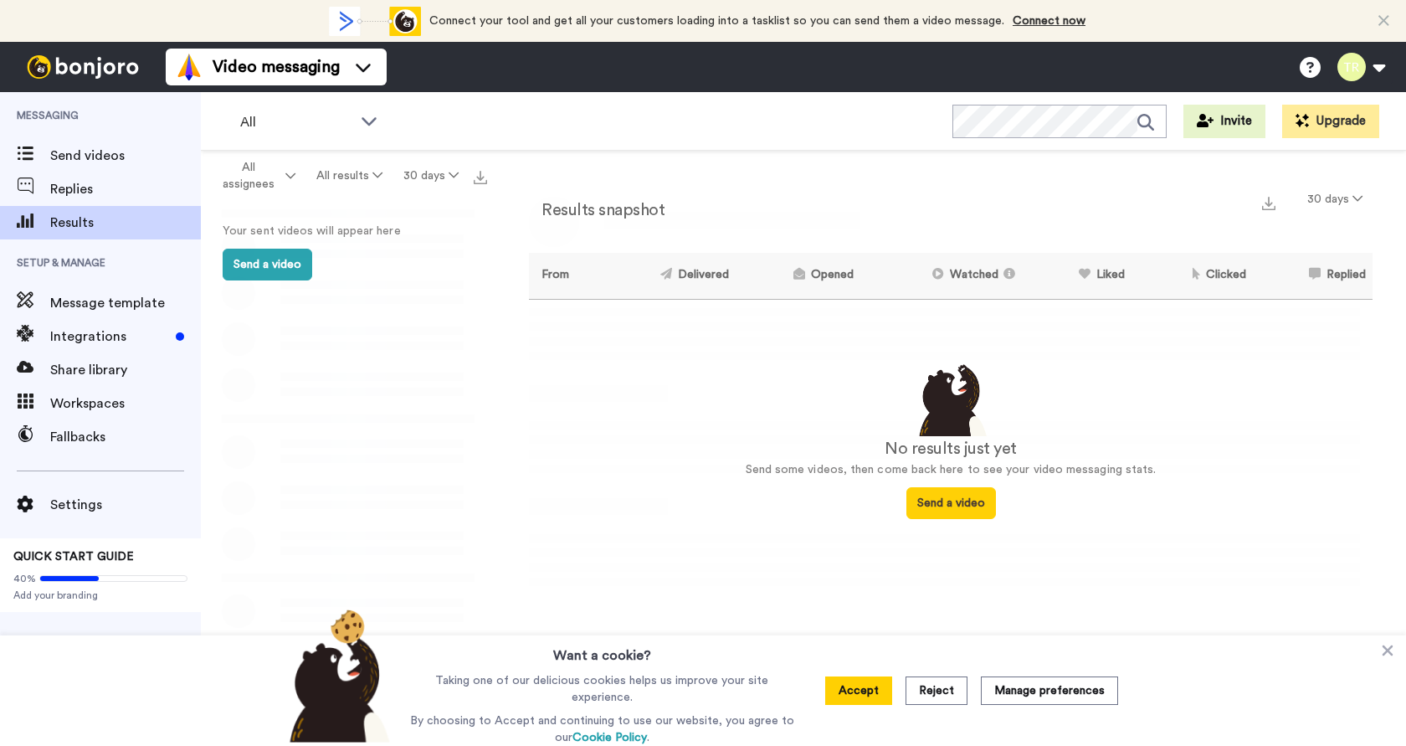  What do you see at coordinates (597, 210) in the screenshot?
I see `h2: Results snapshot` at bounding box center [597, 210].